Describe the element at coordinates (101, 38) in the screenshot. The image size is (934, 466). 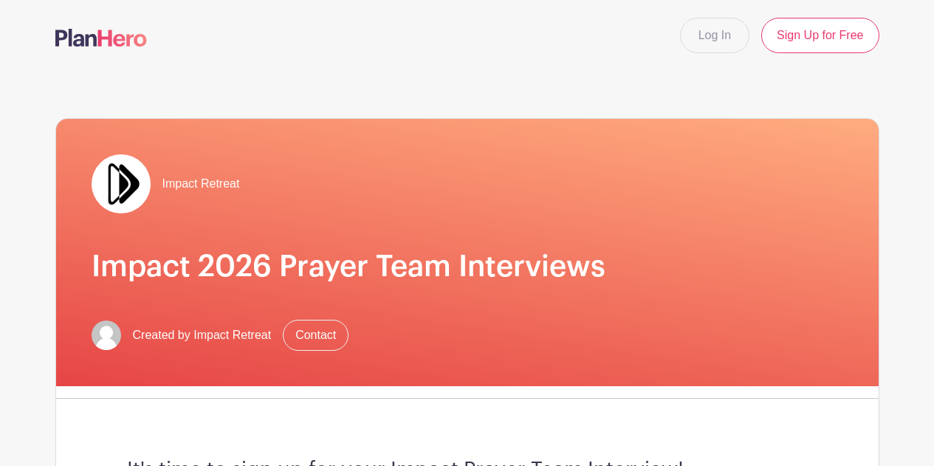
I see `img: logo-507f7623f17ff9eddc593b1ce0a138ce2505c220e1c5a4e2b4648c50719b7d32.svg` at that location.